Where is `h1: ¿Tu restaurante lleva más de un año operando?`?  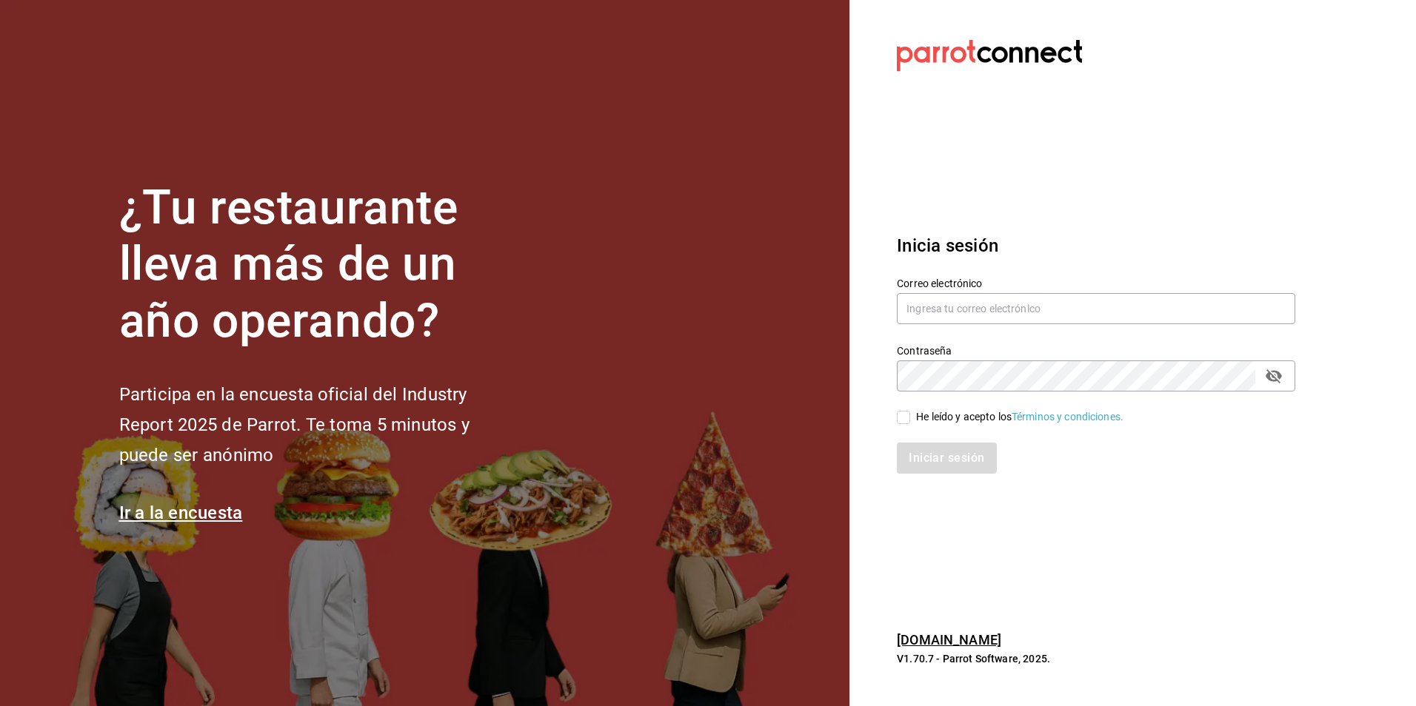
h1: ¿Tu restaurante lleva más de un año operando? is located at coordinates (319, 265).